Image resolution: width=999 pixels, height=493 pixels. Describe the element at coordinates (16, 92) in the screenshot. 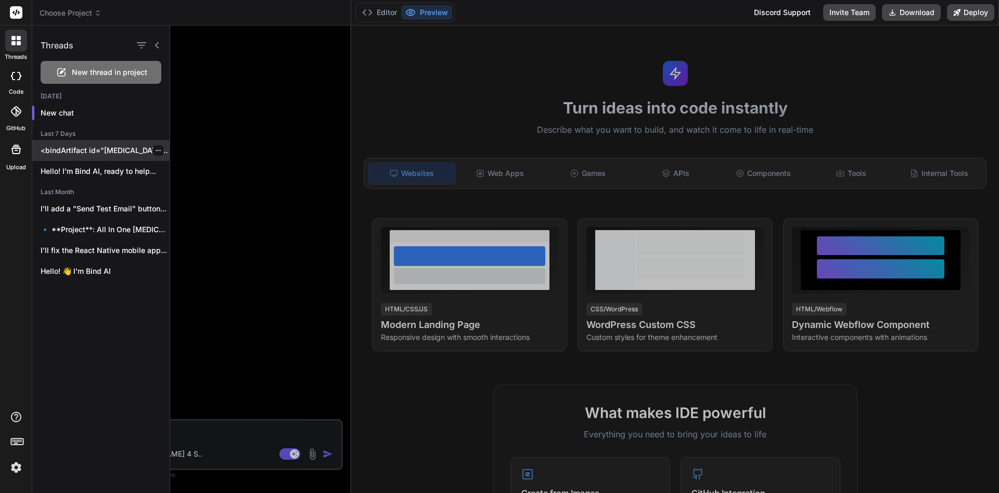

I see `label: code` at that location.